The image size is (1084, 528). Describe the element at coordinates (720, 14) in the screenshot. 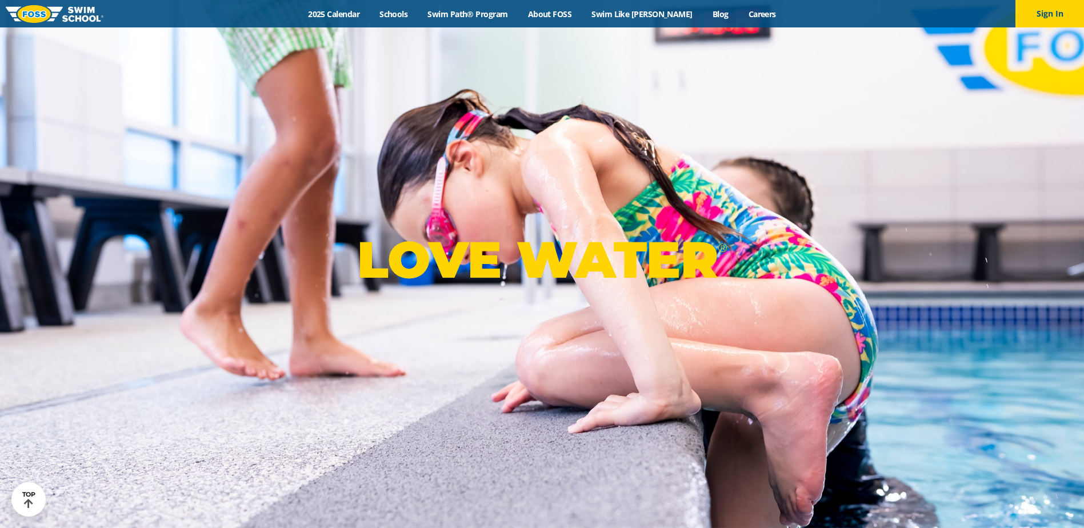

I see `a: Blog` at that location.